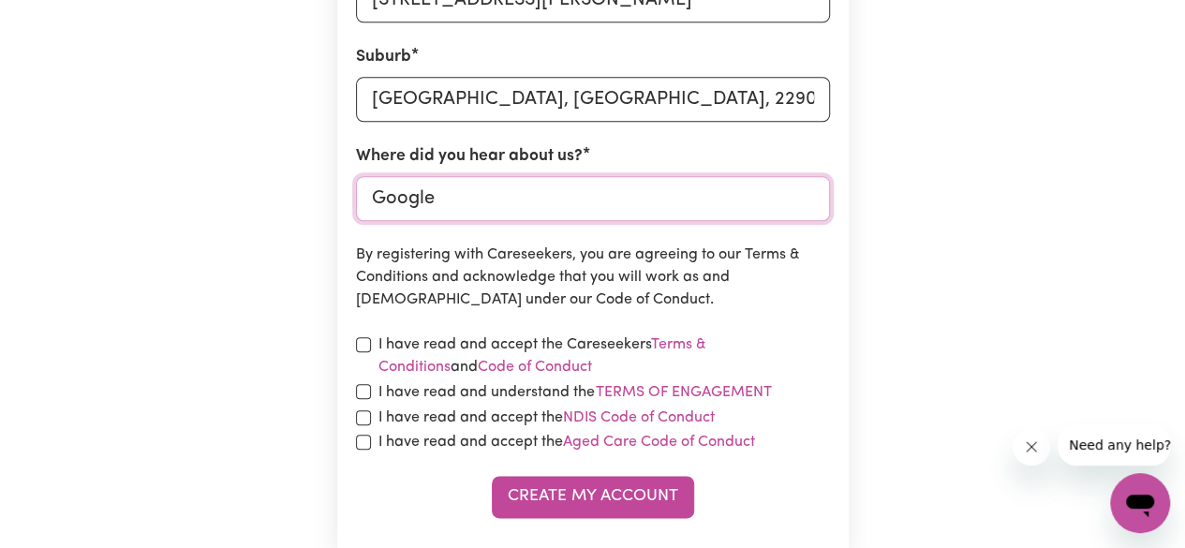  I want to click on label: I have read and understand the, so click(575, 392).